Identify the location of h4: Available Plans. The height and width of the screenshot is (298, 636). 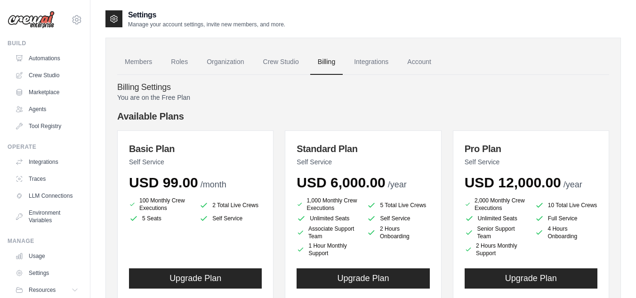
(363, 116).